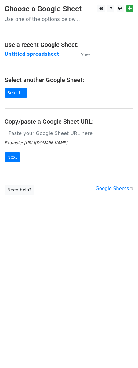  What do you see at coordinates (69, 122) in the screenshot?
I see `h4: Copy/paste a Google Sheet URL:` at bounding box center [69, 122].